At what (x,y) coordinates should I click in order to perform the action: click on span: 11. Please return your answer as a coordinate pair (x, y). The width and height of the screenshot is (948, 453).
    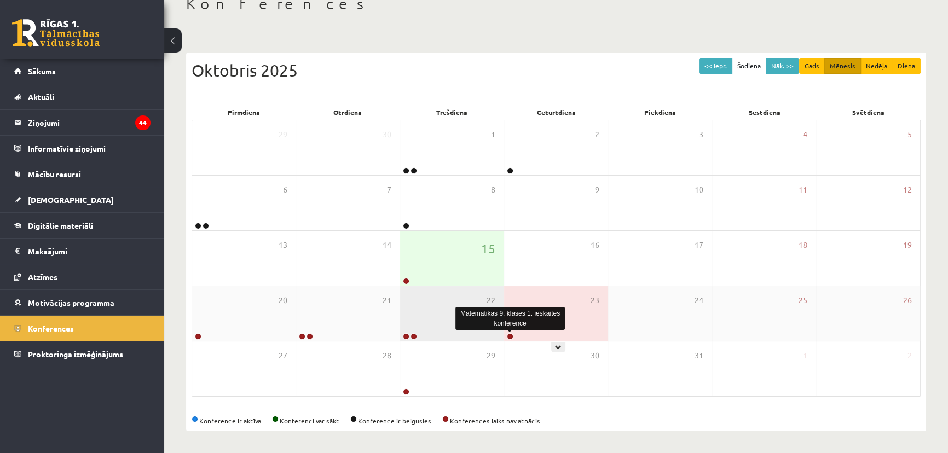
    Looking at the image, I should click on (803, 190).